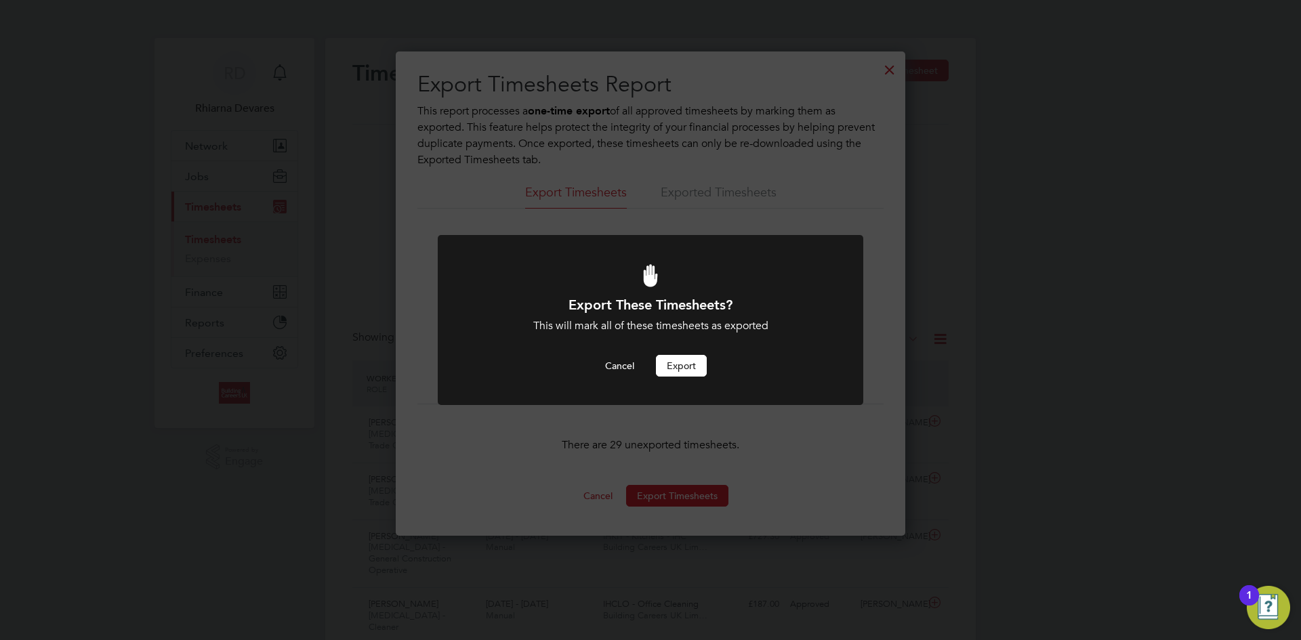 Image resolution: width=1301 pixels, height=640 pixels. Describe the element at coordinates (650, 305) in the screenshot. I see `h1: Export These Timesheets?` at that location.